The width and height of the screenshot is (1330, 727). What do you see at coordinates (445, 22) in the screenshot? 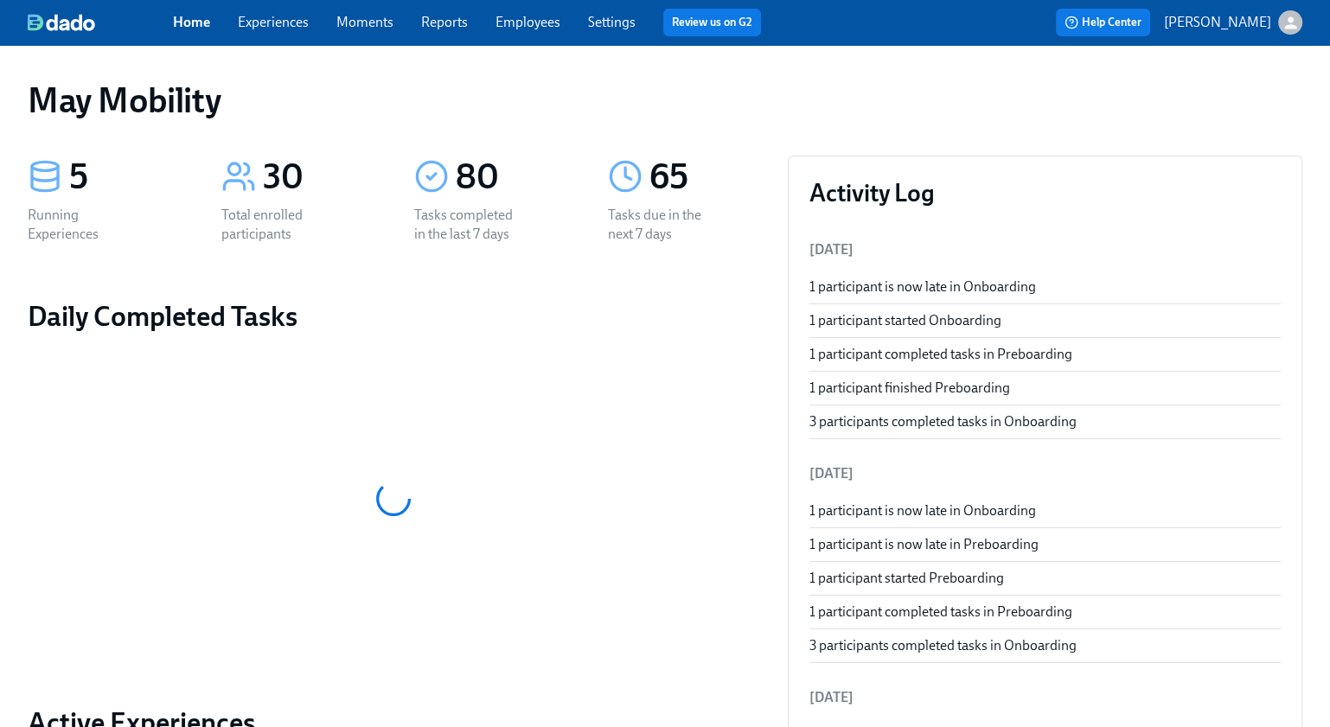
I see `a: Reports` at bounding box center [445, 22].